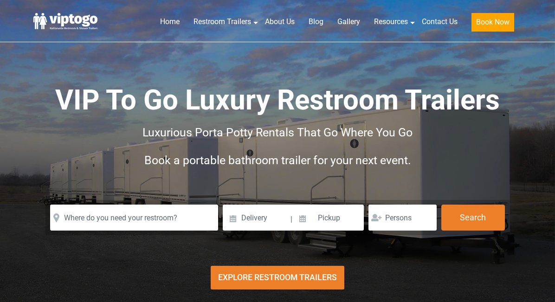  I want to click on div: Explore Restroom Trailers, so click(277, 278).